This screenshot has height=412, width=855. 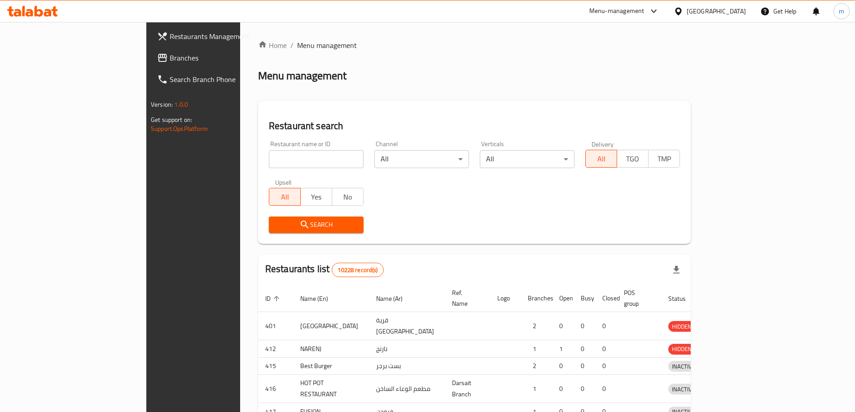 I want to click on a: Search Branch Phone, so click(x=219, y=79).